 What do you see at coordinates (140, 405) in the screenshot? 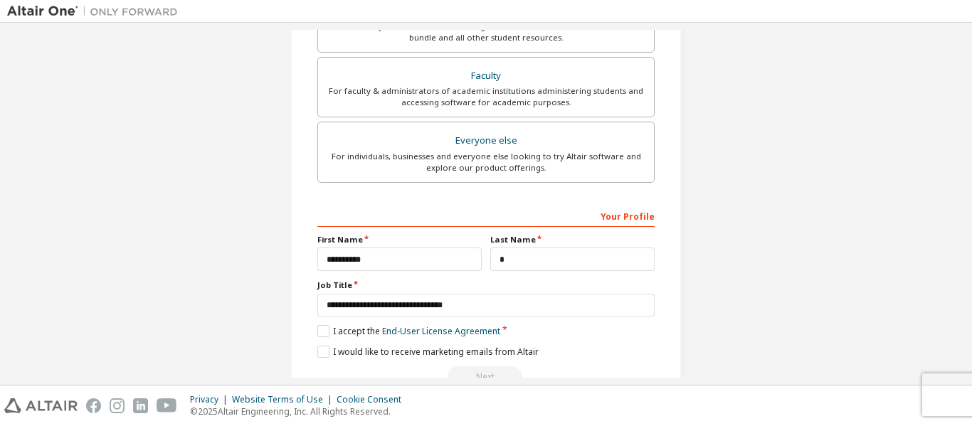
I see `img: linkedin.svg` at bounding box center [140, 405].